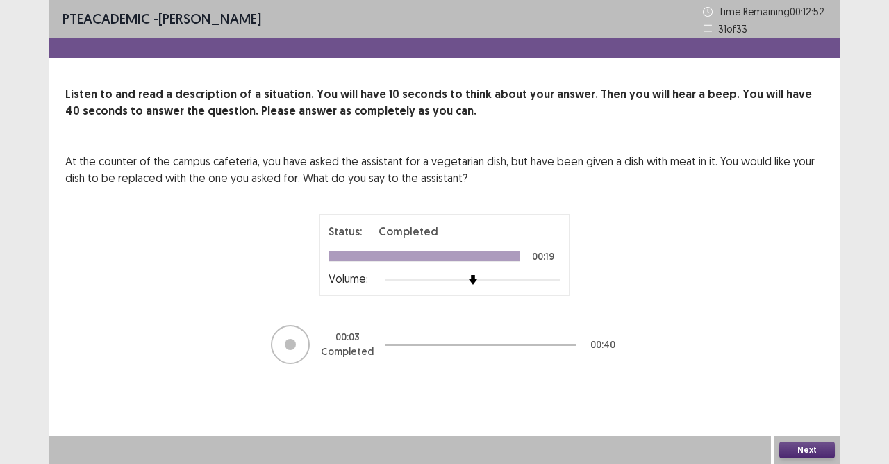  Describe the element at coordinates (807, 450) in the screenshot. I see `button: Next` at that location.